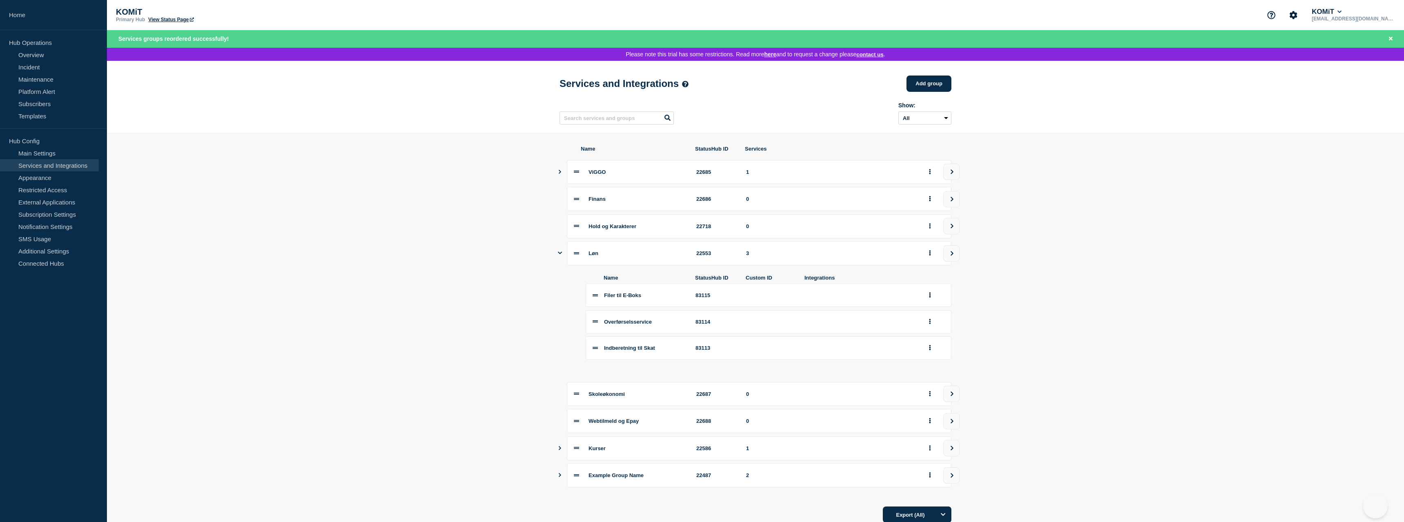  Describe the element at coordinates (925, 118) in the screenshot. I see `select: Archived` at that location.